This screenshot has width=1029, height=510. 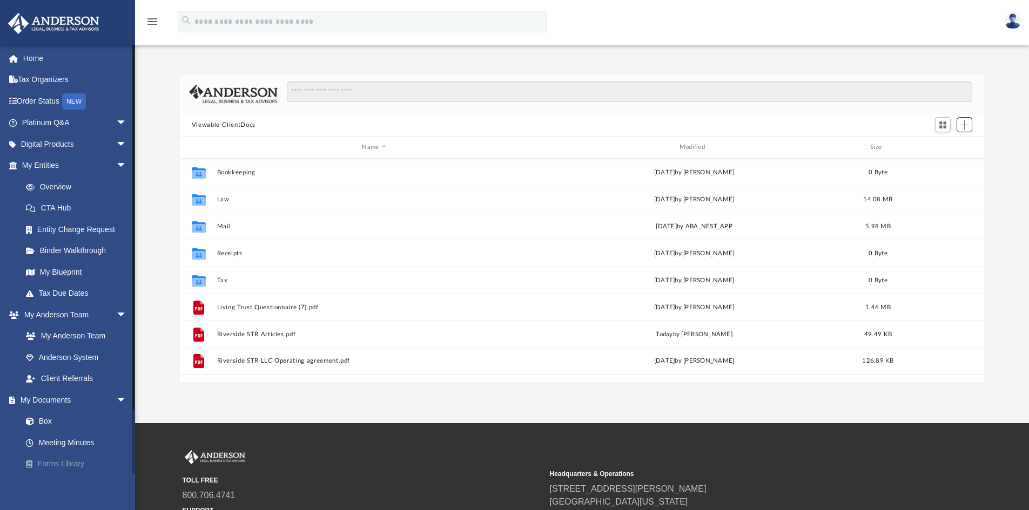 I want to click on input: Search files and folders, so click(x=629, y=92).